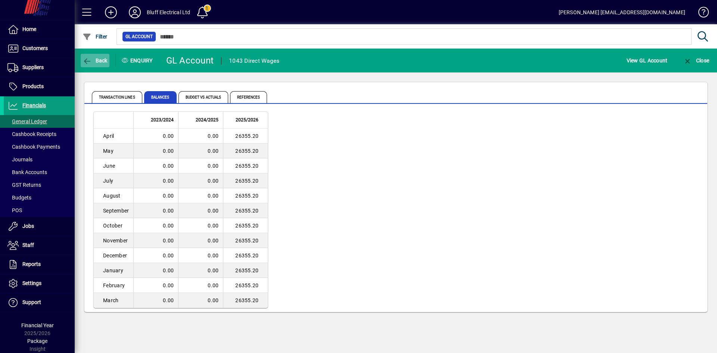 Image resolution: width=717 pixels, height=353 pixels. I want to click on td: February, so click(113, 285).